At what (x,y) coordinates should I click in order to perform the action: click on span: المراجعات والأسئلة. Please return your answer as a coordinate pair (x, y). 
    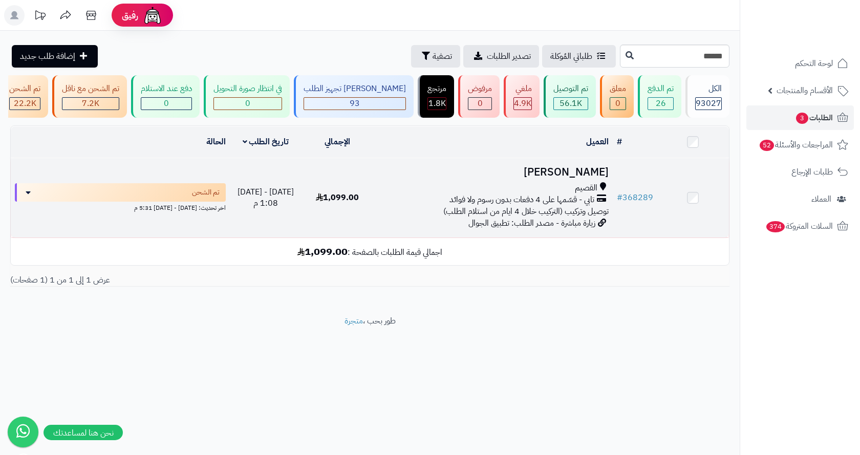
    Looking at the image, I should click on (795, 145).